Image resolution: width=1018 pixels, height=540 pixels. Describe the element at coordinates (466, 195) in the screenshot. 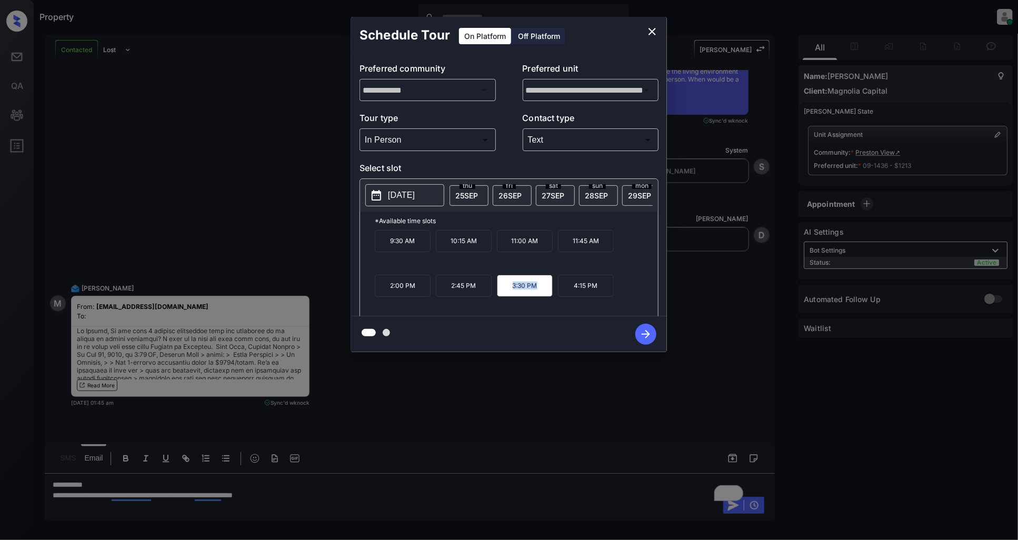

I see `span: 25 SEP` at that location.